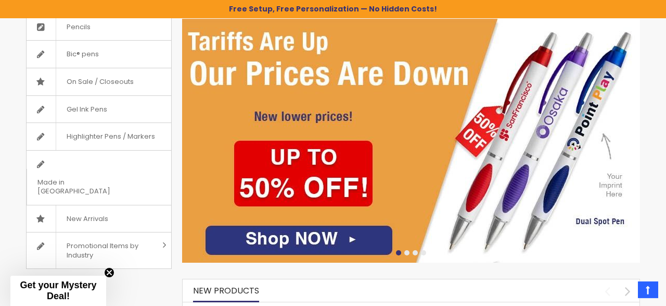 The width and height of the screenshot is (666, 306). Describe the element at coordinates (87, 219) in the screenshot. I see `span: New Arrivals` at that location.